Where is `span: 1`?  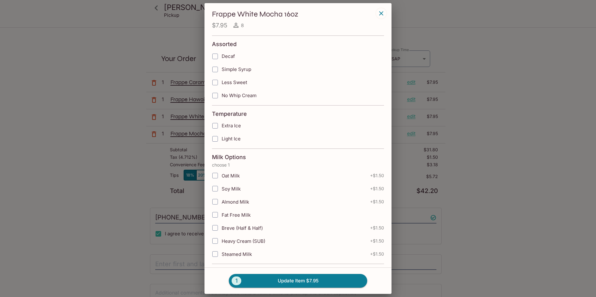 span: 1 is located at coordinates (236, 281).